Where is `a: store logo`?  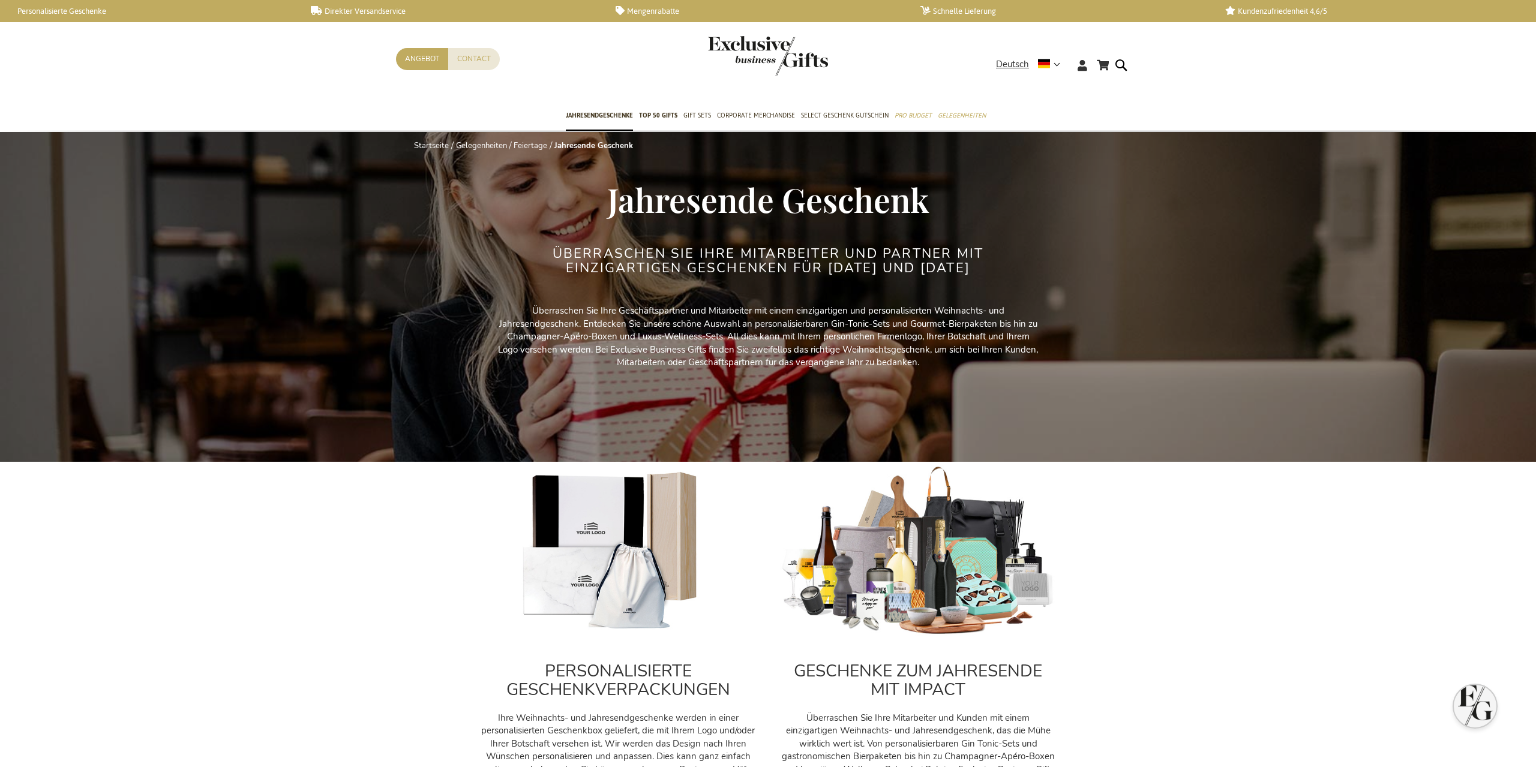
a: store logo is located at coordinates (738, 56).